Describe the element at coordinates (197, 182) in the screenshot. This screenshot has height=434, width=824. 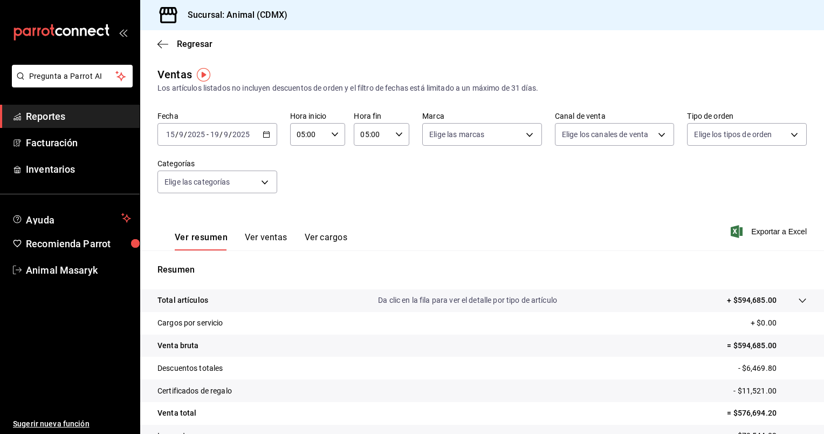
I see `span: Elige las categorías` at that location.